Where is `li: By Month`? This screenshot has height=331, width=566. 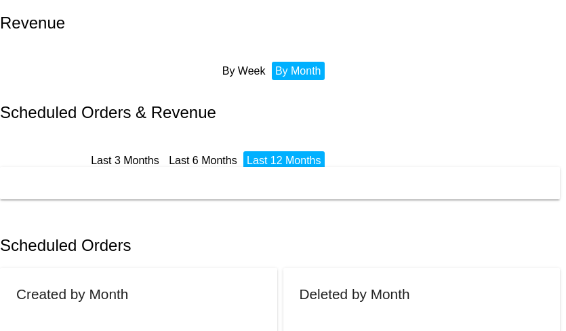 li: By Month is located at coordinates (298, 71).